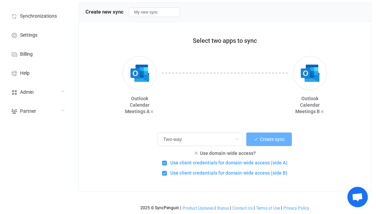 This screenshot has width=376, height=214. Describe the element at coordinates (242, 209) in the screenshot. I see `span: Contact Us` at that location.